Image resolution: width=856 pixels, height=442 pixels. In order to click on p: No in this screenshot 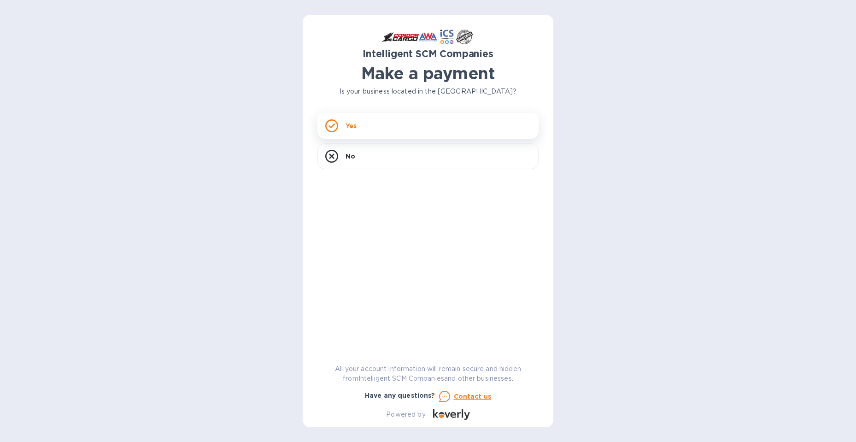, I will do `click(350, 156)`.